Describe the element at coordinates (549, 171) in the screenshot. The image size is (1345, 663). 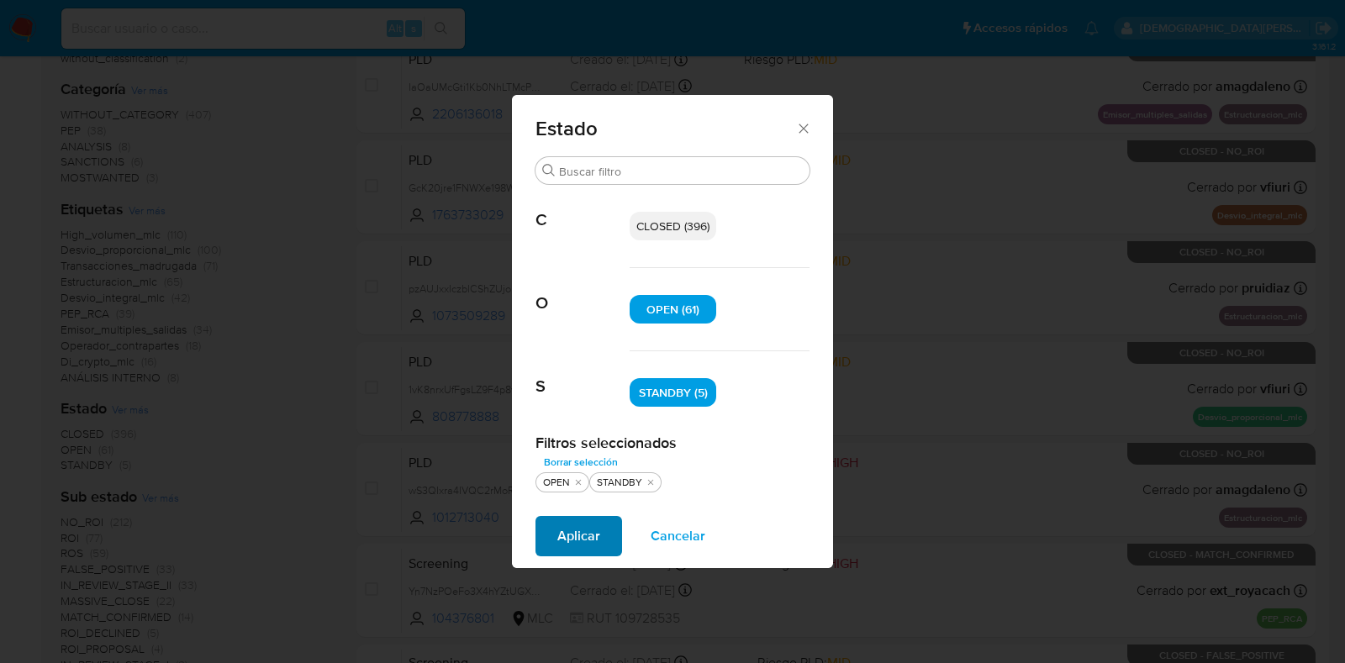
I see `button: Buscar` at that location.